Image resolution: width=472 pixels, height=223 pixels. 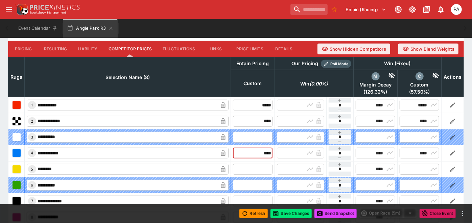 What do you see at coordinates (48, 13) in the screenshot?
I see `img: Sportsbook Management` at bounding box center [48, 13].